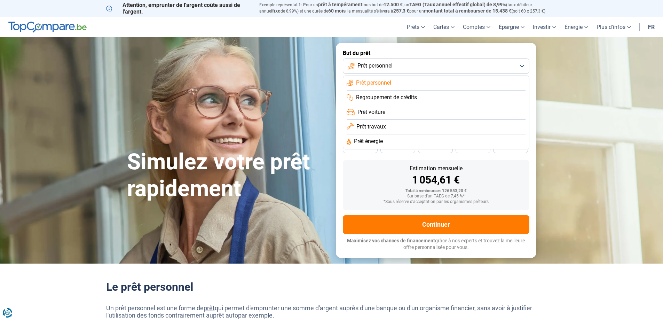  I want to click on img: TopCompare, so click(47, 27).